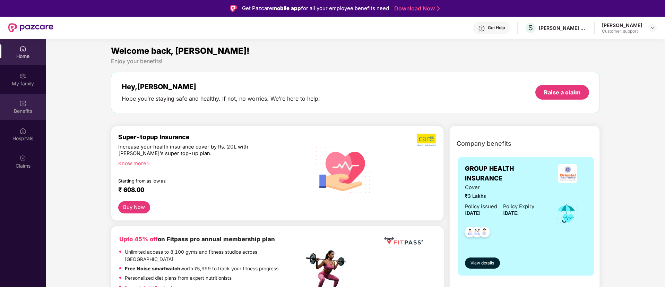 This screenshot has width=665, height=287. I want to click on div: Policy issued, so click(481, 206).